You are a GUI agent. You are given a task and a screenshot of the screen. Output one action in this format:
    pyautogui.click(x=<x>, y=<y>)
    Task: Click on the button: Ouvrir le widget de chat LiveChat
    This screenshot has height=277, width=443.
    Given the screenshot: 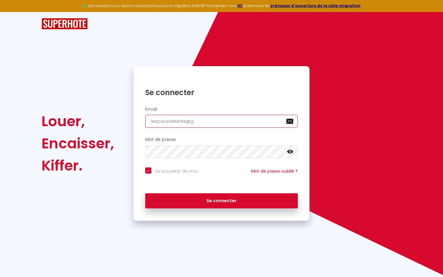 What is the action you would take?
    pyautogui.click(x=14, y=12)
    